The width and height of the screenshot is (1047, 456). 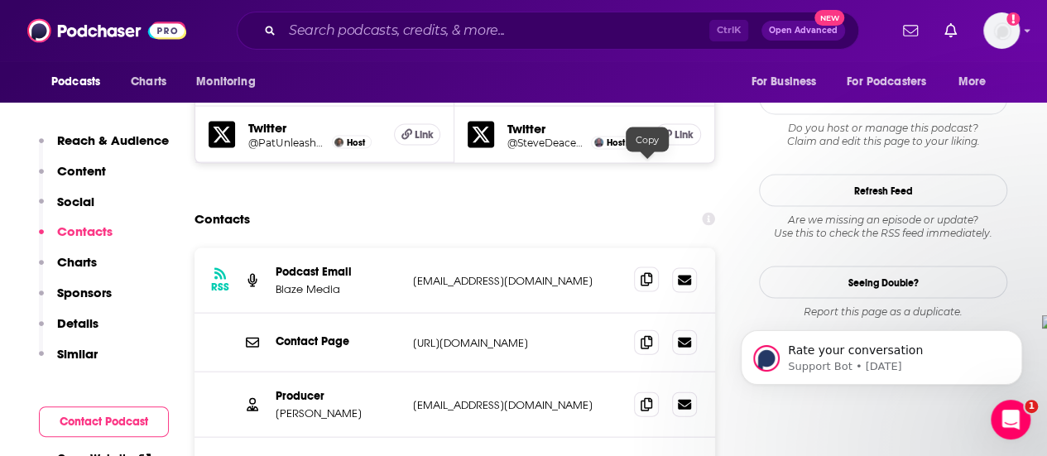 What do you see at coordinates (84, 292) in the screenshot?
I see `p: Sponsors` at bounding box center [84, 292].